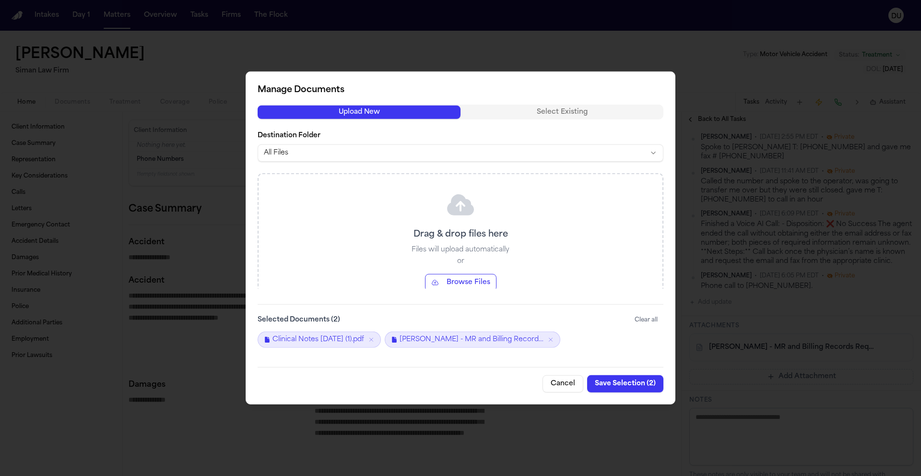 The width and height of the screenshot is (921, 476). Describe the element at coordinates (563, 384) in the screenshot. I see `button: Cancel` at that location.